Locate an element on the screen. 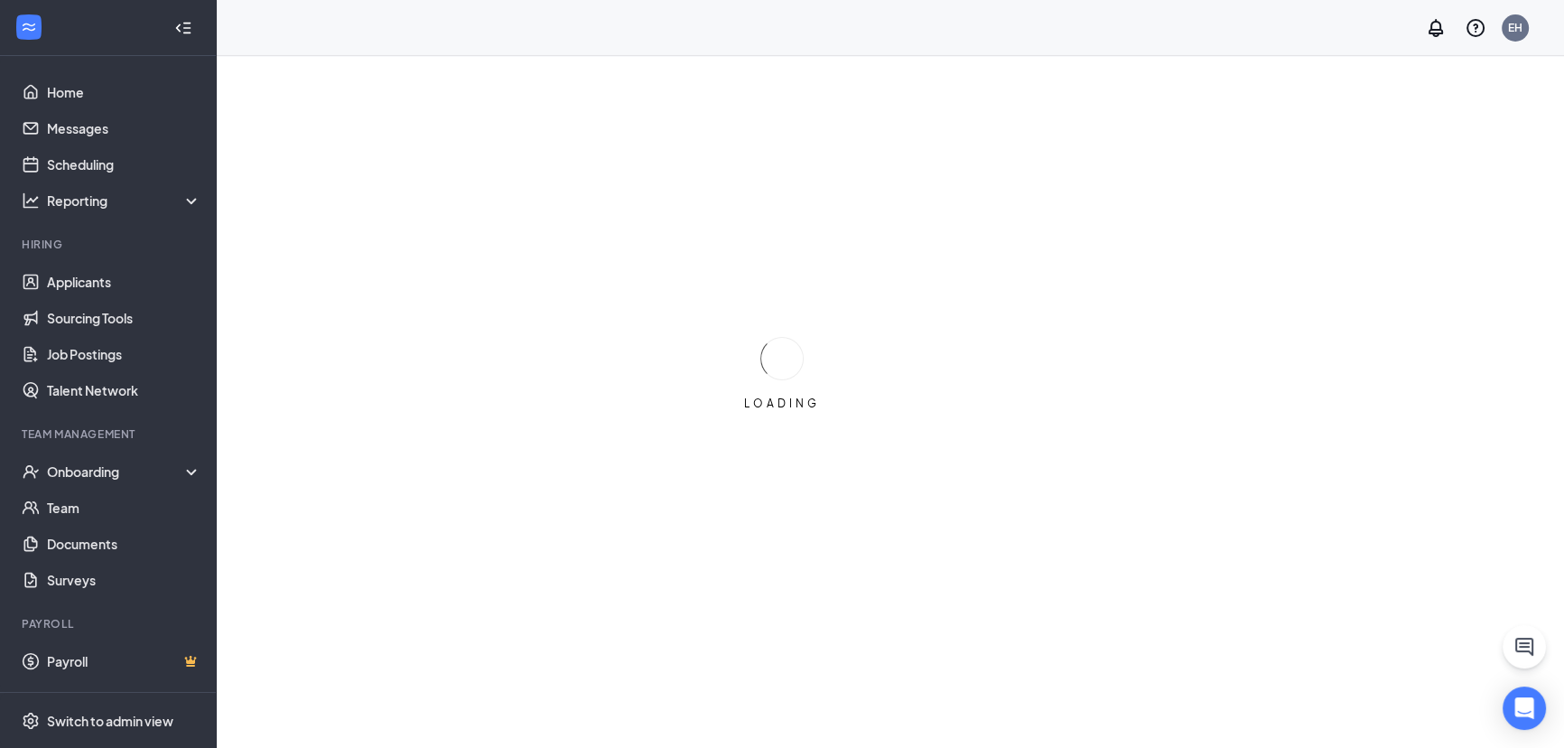 This screenshot has height=748, width=1564. div: Switch to admin view is located at coordinates (110, 721).